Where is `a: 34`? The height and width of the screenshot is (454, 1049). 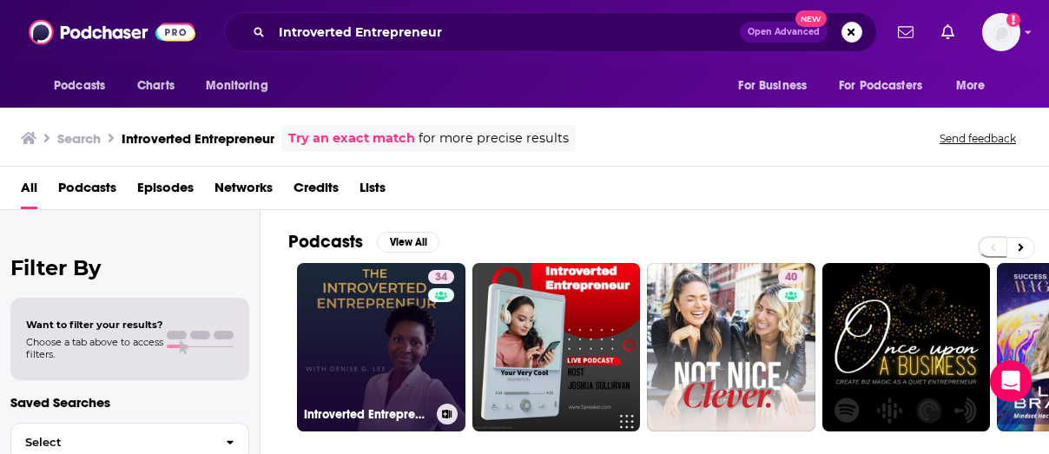
a: 34 is located at coordinates (441, 277).